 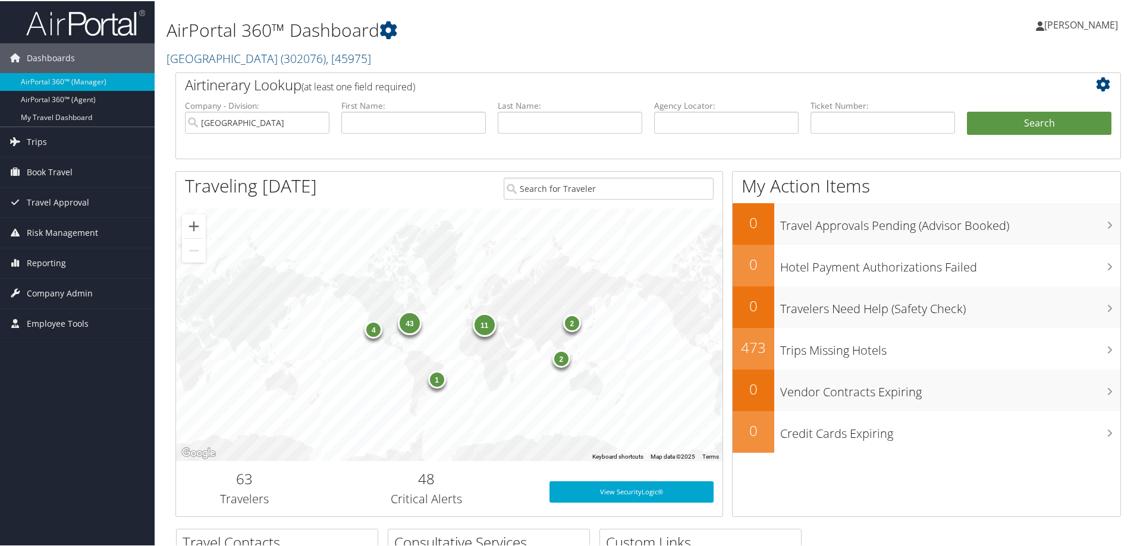 What do you see at coordinates (199, 452) in the screenshot?
I see `img: Google` at bounding box center [199, 452].